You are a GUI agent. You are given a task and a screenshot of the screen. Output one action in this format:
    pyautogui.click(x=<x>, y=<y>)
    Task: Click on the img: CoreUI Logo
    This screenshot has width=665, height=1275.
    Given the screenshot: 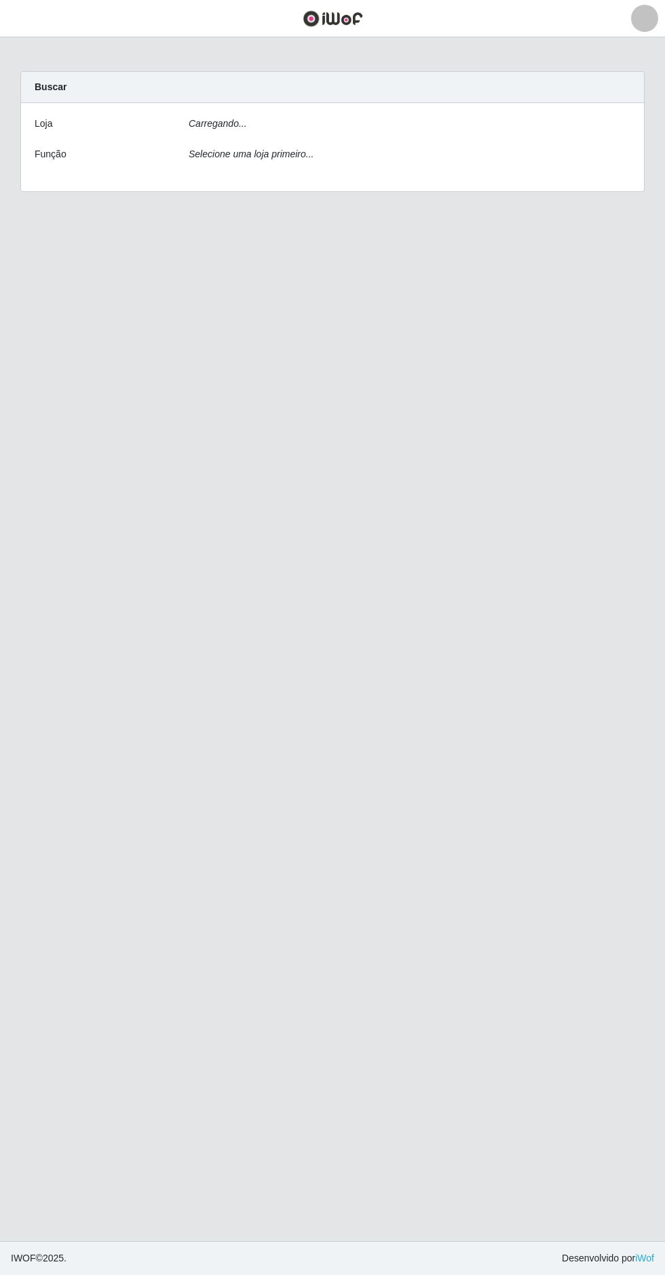 What is the action you would take?
    pyautogui.click(x=332, y=18)
    